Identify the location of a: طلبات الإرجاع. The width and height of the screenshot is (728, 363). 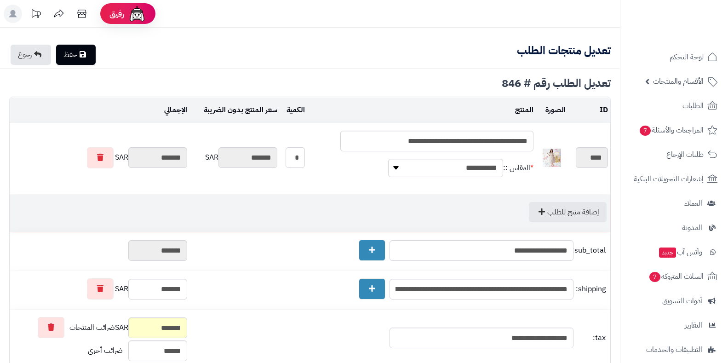
(674, 155).